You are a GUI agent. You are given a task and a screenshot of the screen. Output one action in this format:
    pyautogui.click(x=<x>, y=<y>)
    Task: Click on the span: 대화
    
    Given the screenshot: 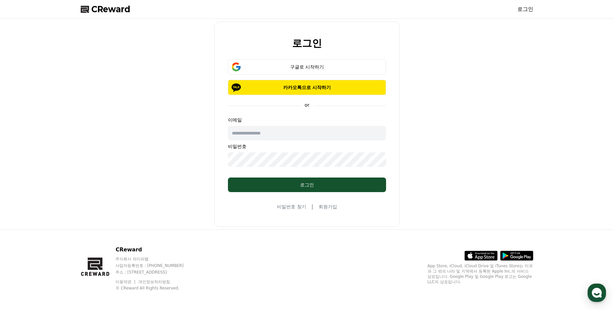 What is the action you would take?
    pyautogui.click(x=65, y=223)
    